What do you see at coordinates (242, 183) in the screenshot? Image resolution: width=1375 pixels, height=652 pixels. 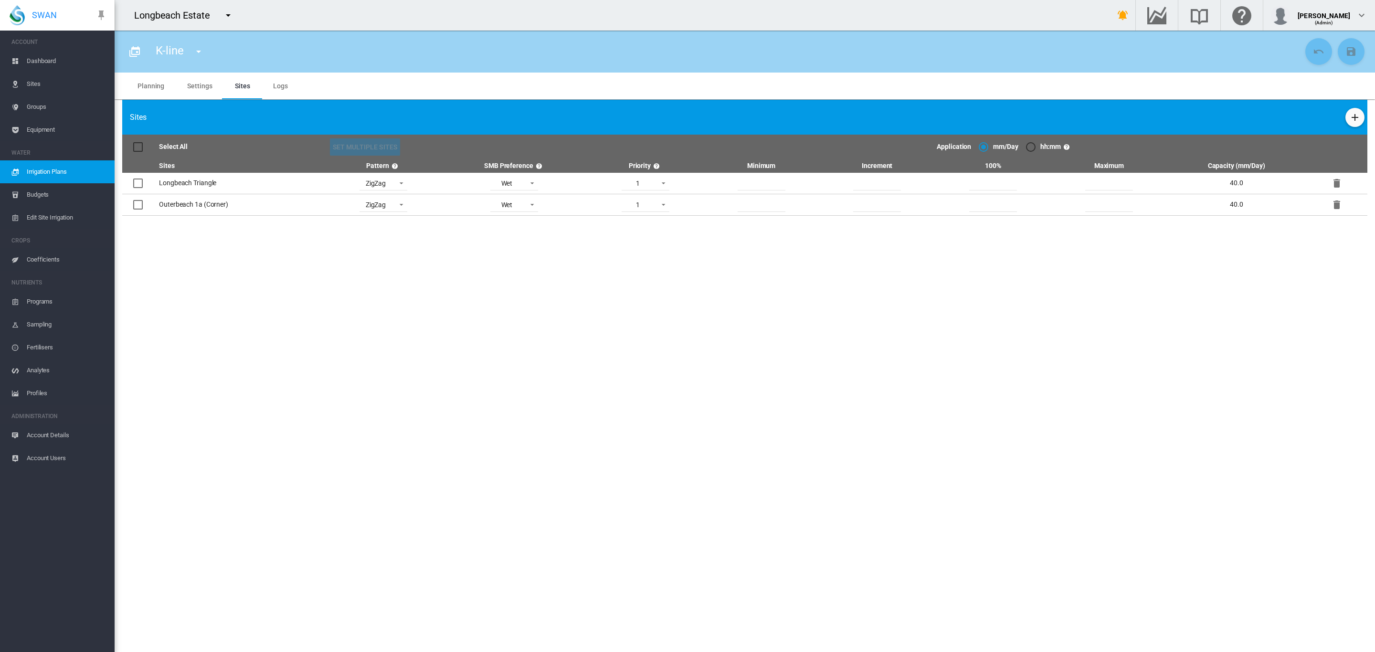 I see `td: Longbeach Triangle` at bounding box center [242, 183].